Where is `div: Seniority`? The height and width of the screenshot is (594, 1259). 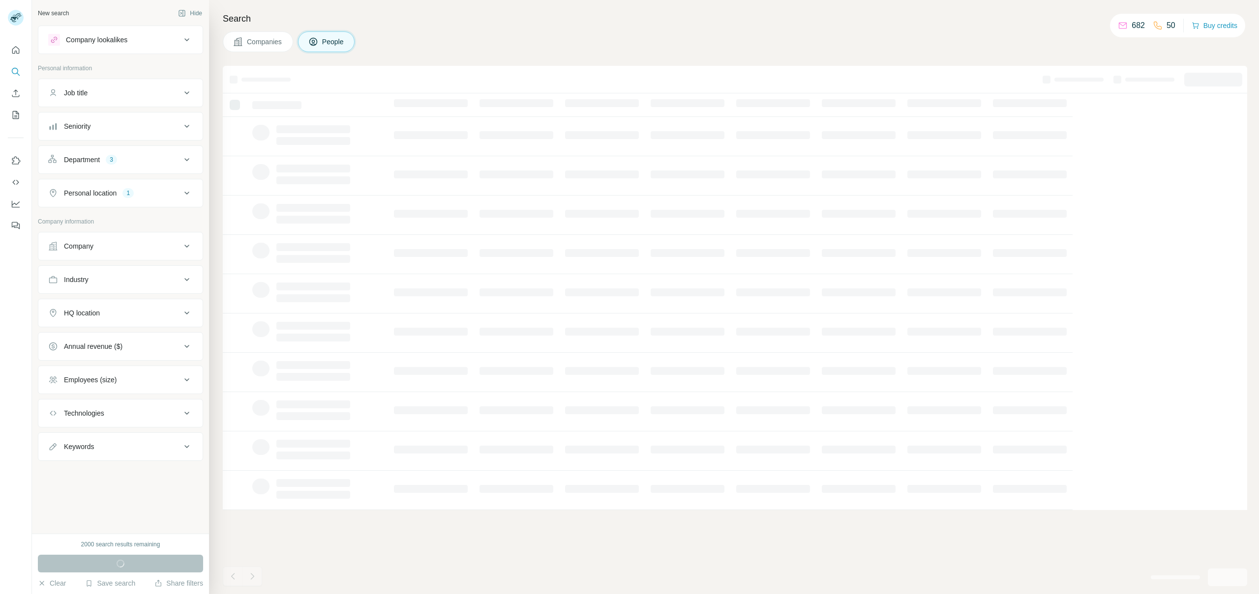
div: Seniority is located at coordinates (77, 126).